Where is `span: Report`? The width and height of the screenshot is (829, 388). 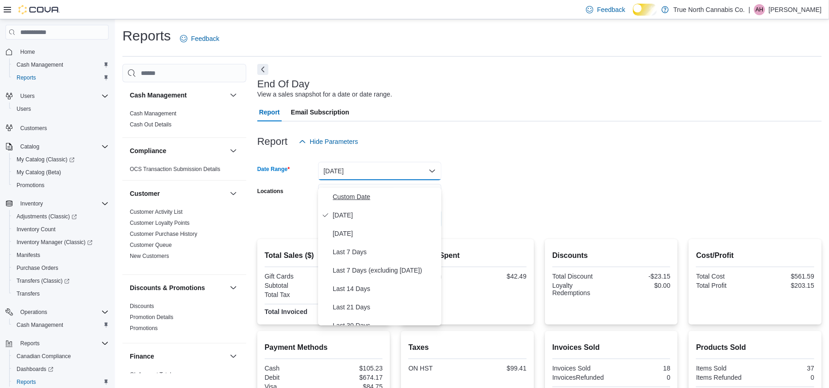
span: Report is located at coordinates (269, 112).